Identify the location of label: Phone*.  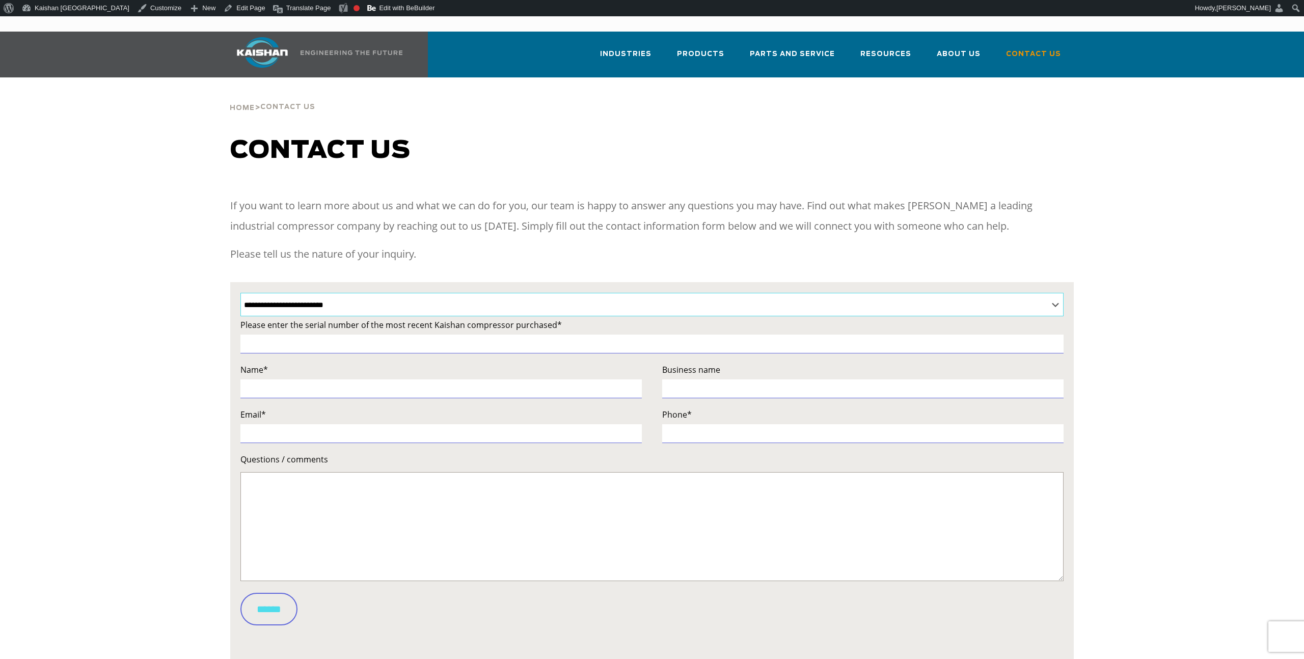
(863, 415).